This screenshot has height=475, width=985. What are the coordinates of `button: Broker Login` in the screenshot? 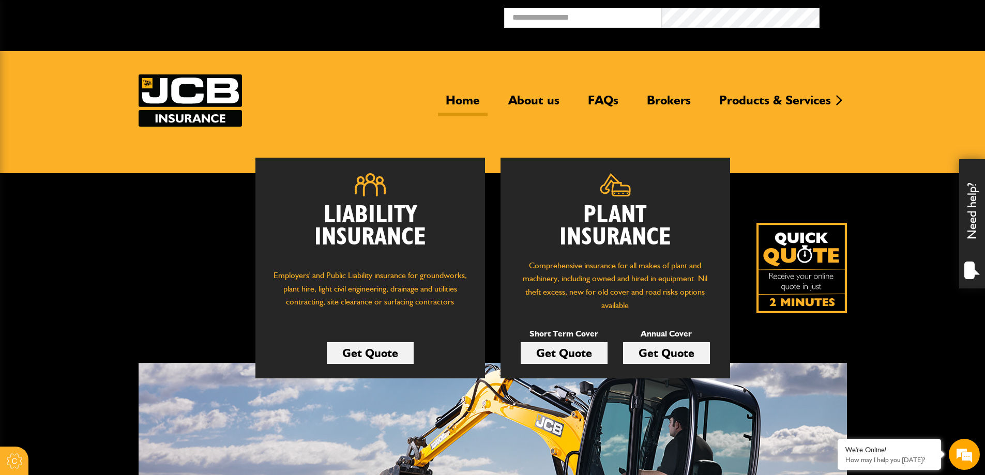 It's located at (898, 16).